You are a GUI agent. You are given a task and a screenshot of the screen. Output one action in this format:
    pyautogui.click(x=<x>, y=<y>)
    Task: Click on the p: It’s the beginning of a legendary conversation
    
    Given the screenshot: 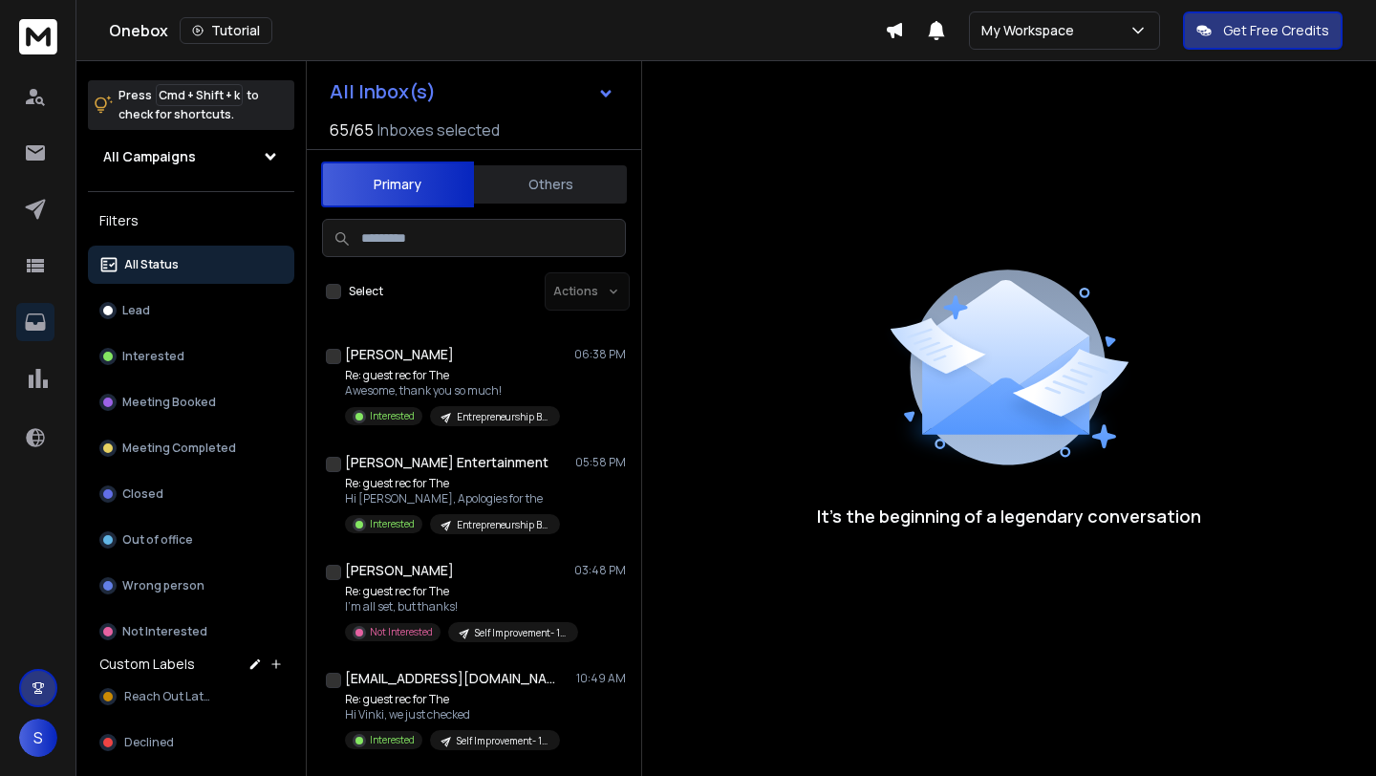 What is the action you would take?
    pyautogui.click(x=1009, y=516)
    